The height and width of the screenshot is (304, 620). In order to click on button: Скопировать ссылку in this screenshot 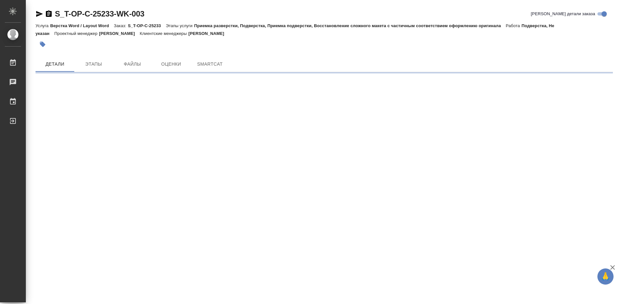, I will do `click(49, 14)`.